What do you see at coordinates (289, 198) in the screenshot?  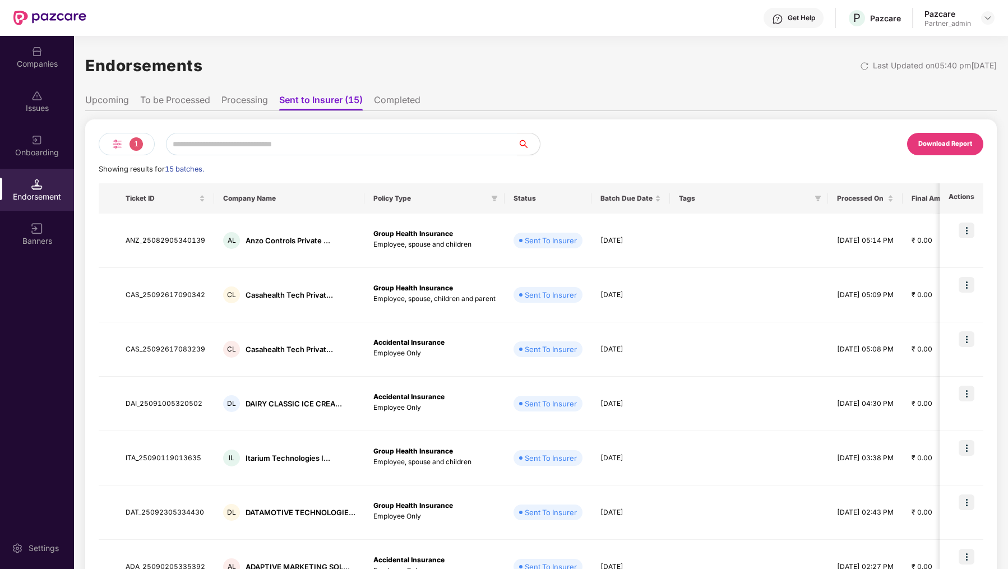 I see `th: Company Name` at bounding box center [289, 198].